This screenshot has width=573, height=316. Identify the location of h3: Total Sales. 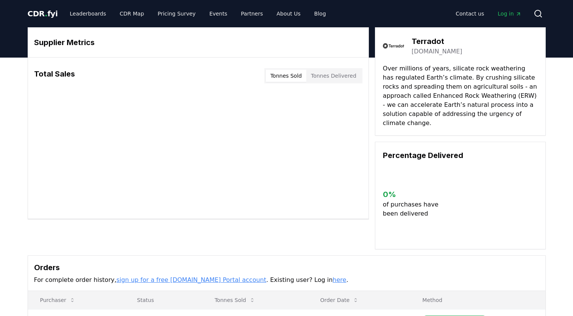
(55, 76).